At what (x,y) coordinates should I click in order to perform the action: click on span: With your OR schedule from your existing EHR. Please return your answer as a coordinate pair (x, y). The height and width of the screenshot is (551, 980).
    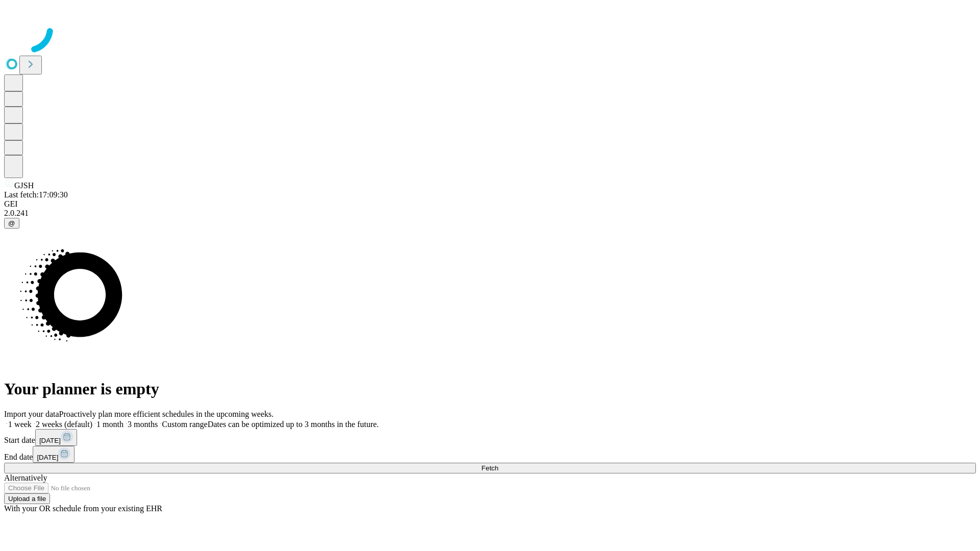
    Looking at the image, I should click on (83, 509).